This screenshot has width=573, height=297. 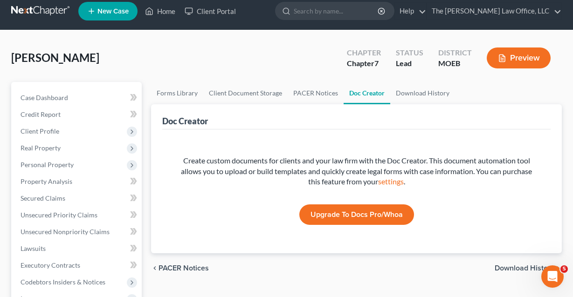 What do you see at coordinates (184, 268) in the screenshot?
I see `span: PACER Notices` at bounding box center [184, 268].